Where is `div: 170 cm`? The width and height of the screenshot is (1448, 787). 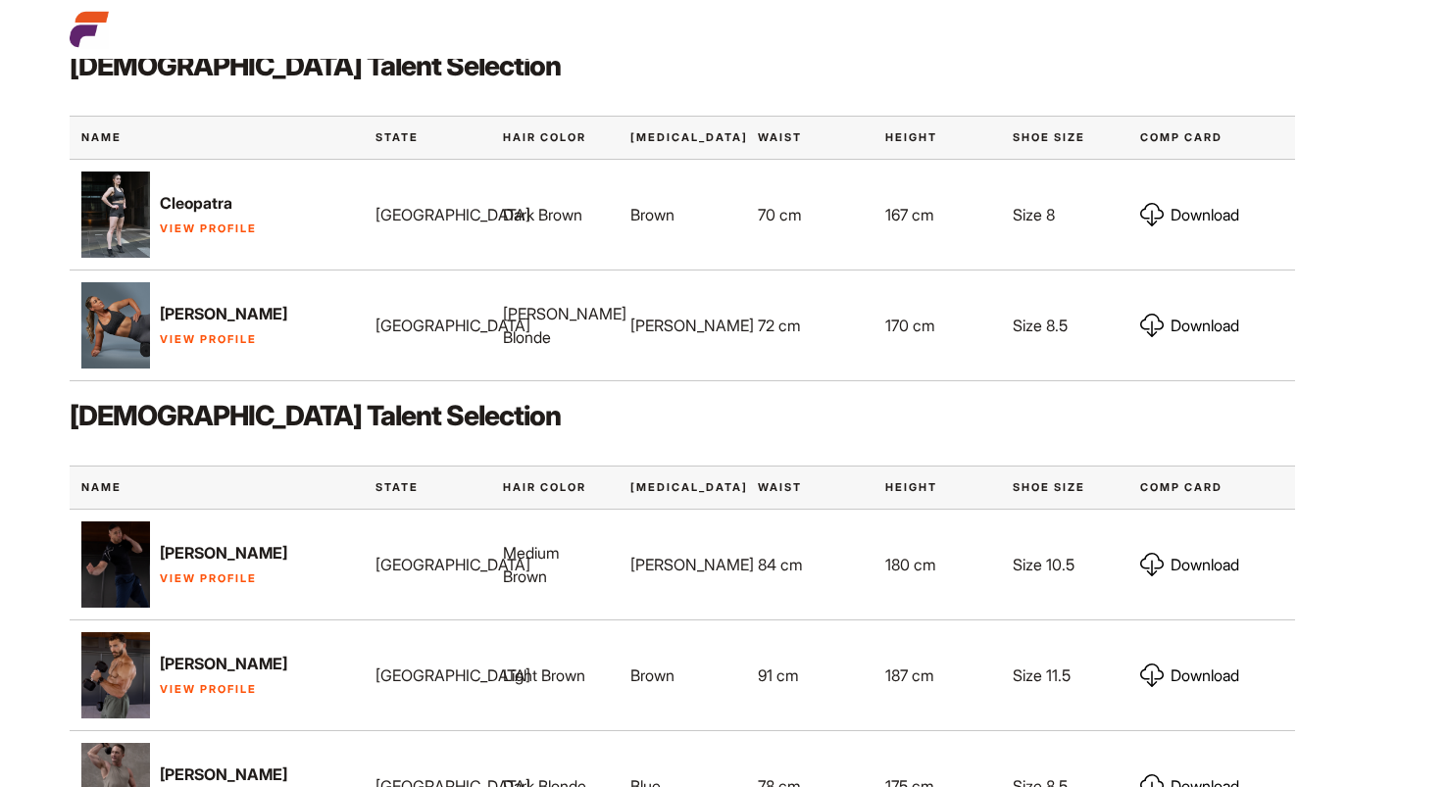
div: 170 cm is located at coordinates (937, 325).